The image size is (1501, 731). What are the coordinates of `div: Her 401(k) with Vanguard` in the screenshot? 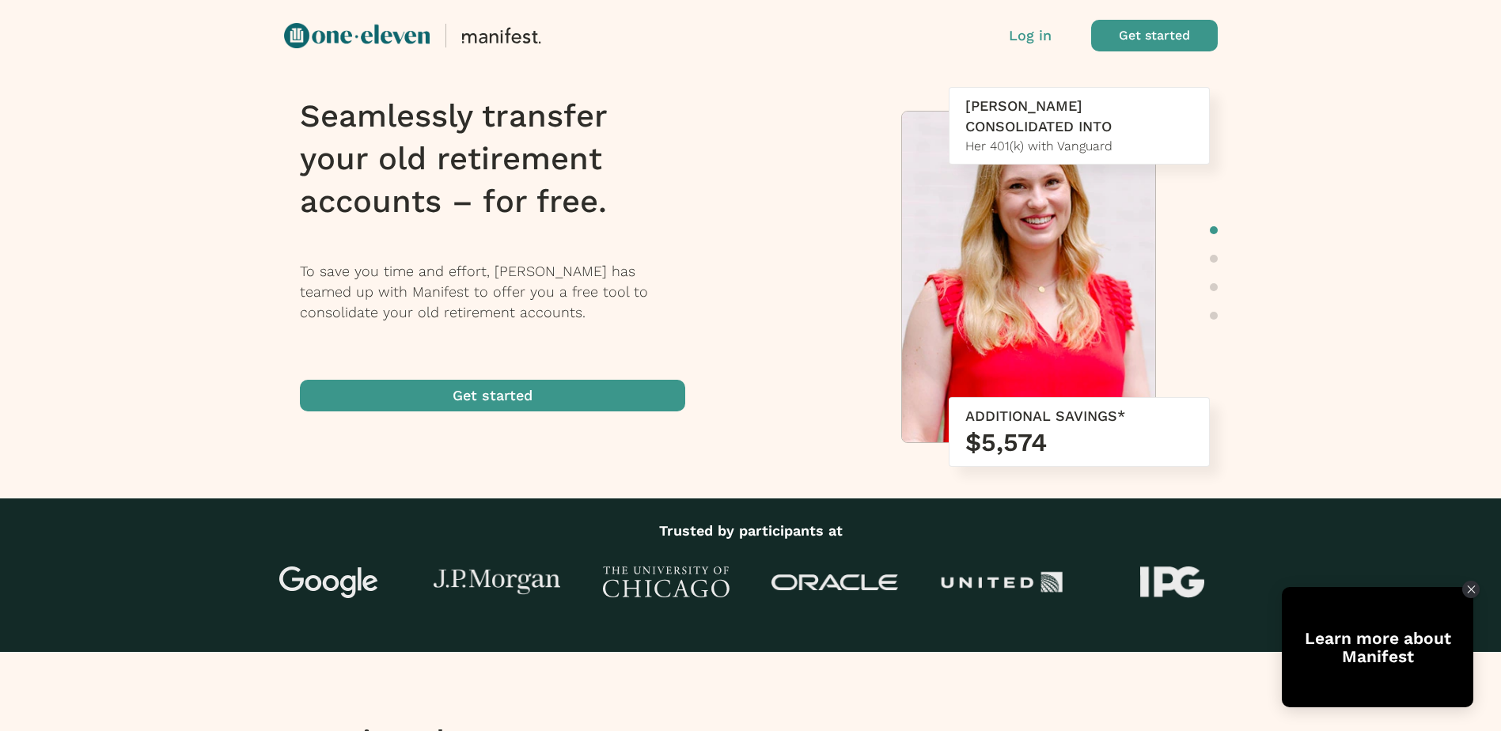 It's located at (1079, 146).